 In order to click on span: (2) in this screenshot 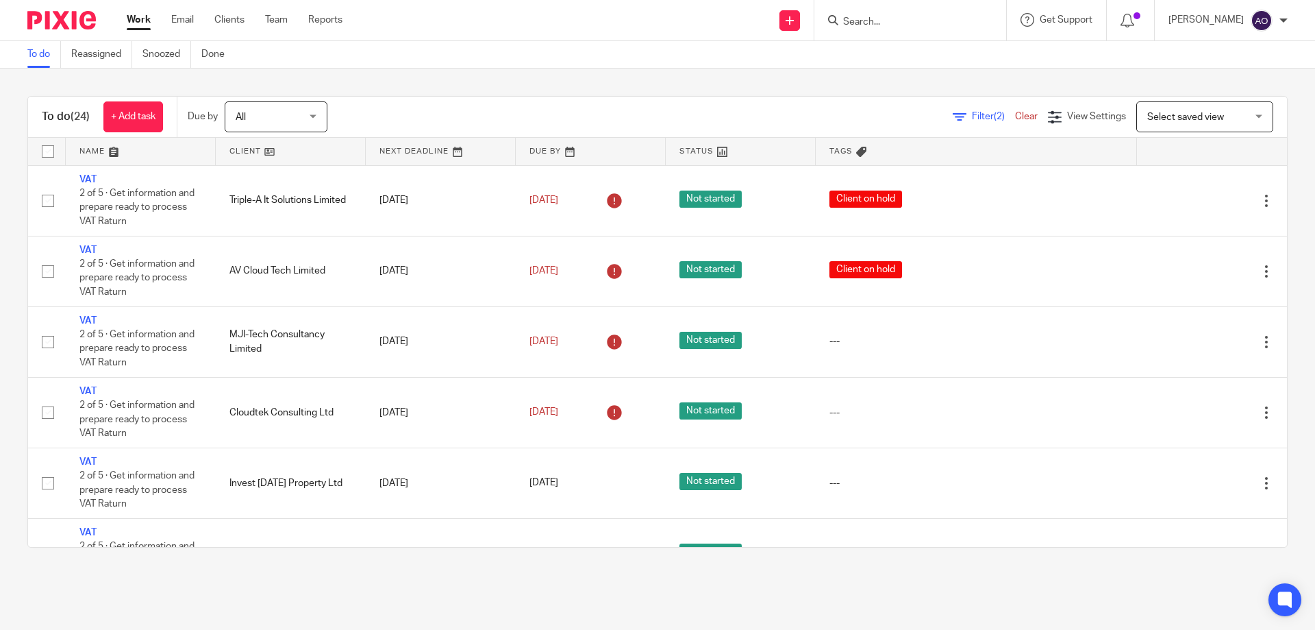, I will do `click(1000, 116)`.